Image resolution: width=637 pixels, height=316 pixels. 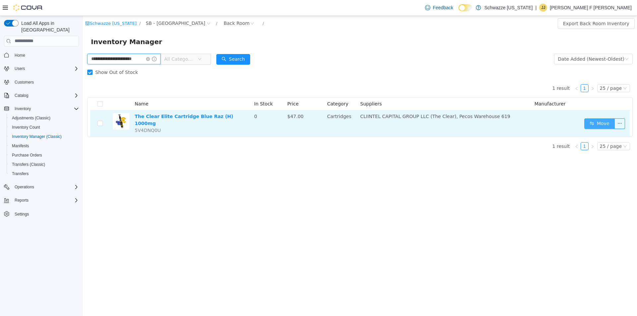 What do you see at coordinates (101, 104) in the screenshot?
I see `a: The Clear Elite Cartridge Blue Raz (H) 1000mg` at bounding box center [101, 104].